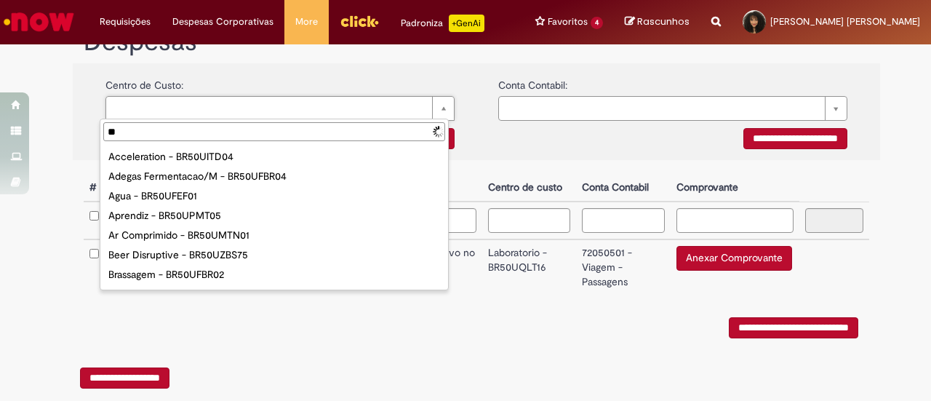 The height and width of the screenshot is (401, 931). What do you see at coordinates (274, 215) in the screenshot?
I see `div: Aprendiz - BR50UPMT05` at bounding box center [274, 215].